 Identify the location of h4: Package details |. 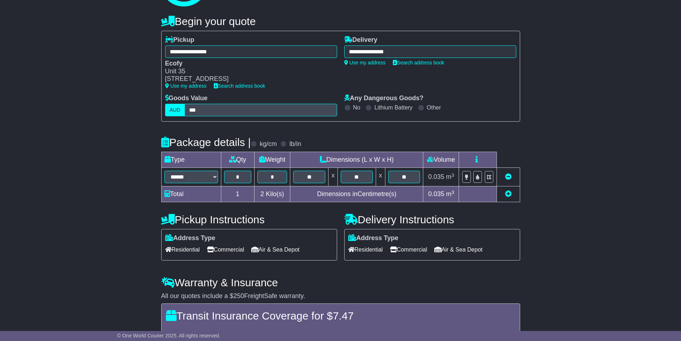
(206, 142).